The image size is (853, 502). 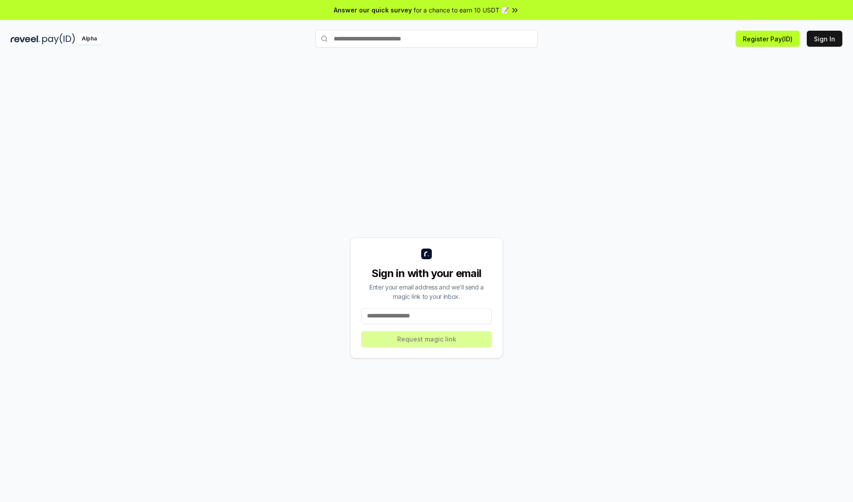 What do you see at coordinates (25, 39) in the screenshot?
I see `img: reveel_dark` at bounding box center [25, 39].